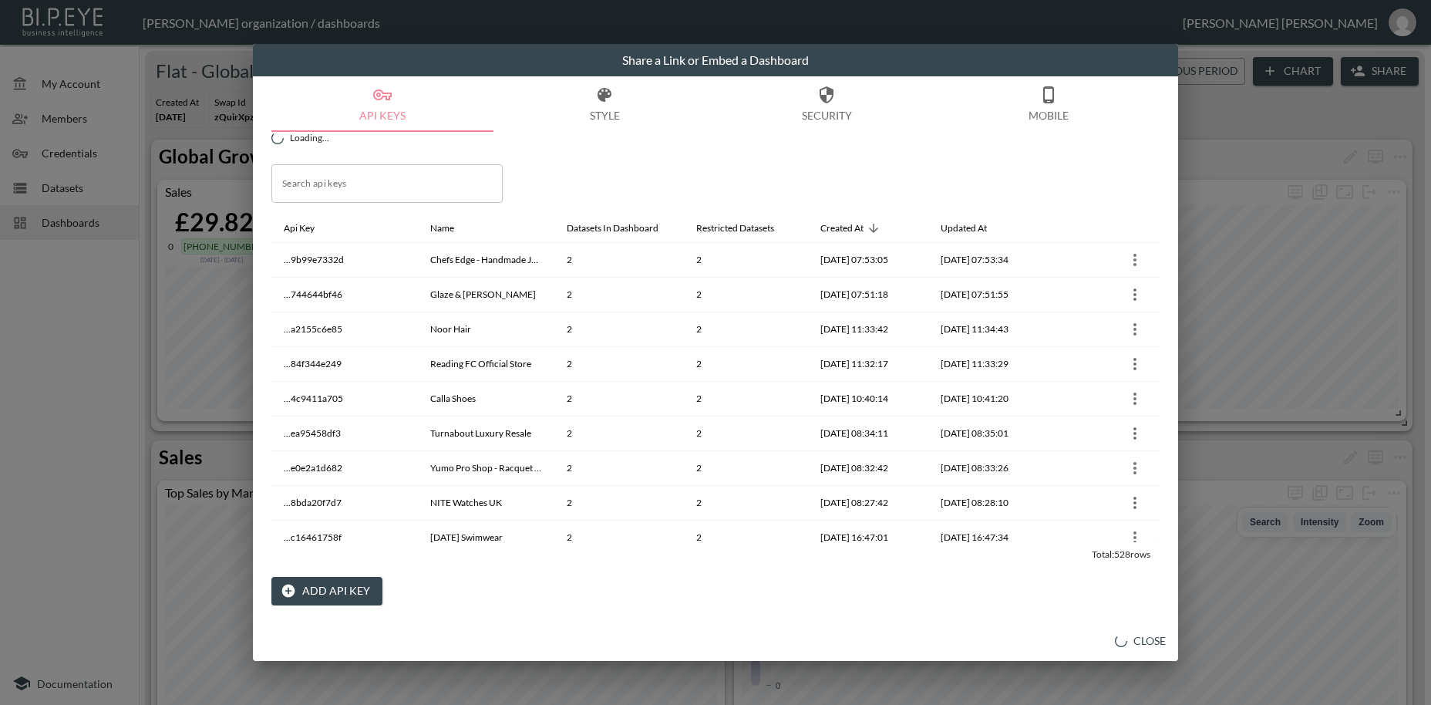  What do you see at coordinates (716, 60) in the screenshot?
I see `h2: Share a Link or Embed a Dashboard` at bounding box center [716, 60].